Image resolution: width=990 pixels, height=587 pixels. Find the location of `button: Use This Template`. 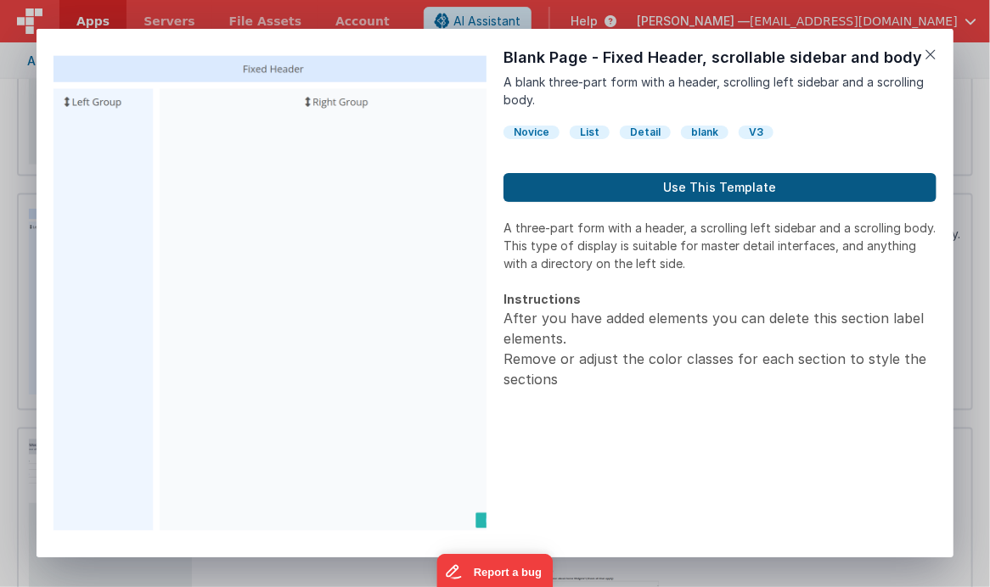

button: Use This Template is located at coordinates (720, 188).